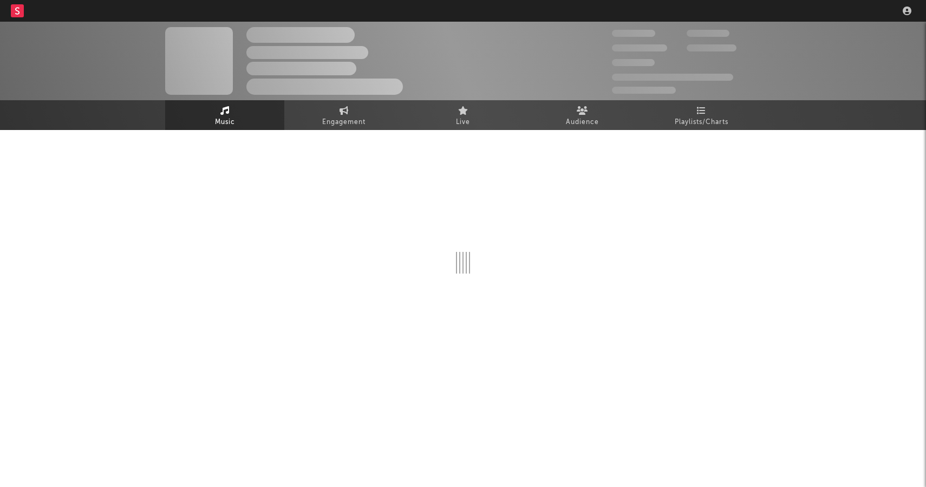  What do you see at coordinates (701, 122) in the screenshot?
I see `span: Playlists/Charts` at bounding box center [701, 122].